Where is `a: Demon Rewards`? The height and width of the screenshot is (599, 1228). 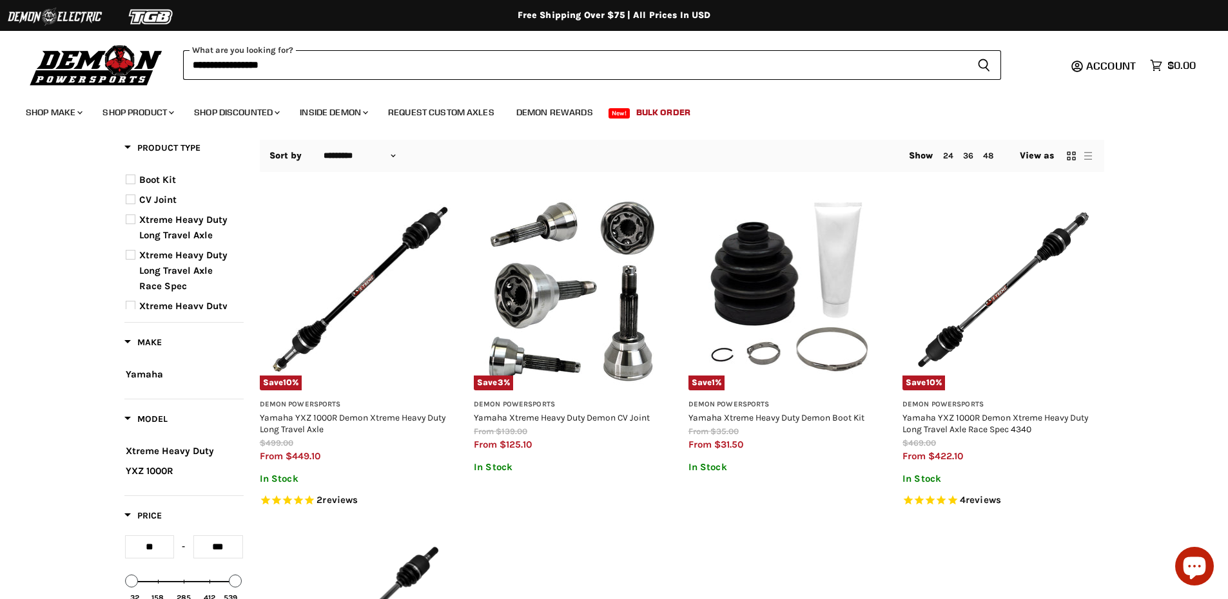
a: Demon Rewards is located at coordinates (554, 112).